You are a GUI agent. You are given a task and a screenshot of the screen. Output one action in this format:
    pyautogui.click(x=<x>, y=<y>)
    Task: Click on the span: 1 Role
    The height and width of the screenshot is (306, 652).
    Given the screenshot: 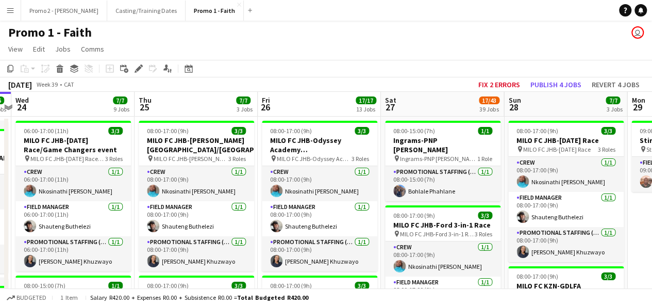 What is the action you would take?
    pyautogui.click(x=484, y=158)
    